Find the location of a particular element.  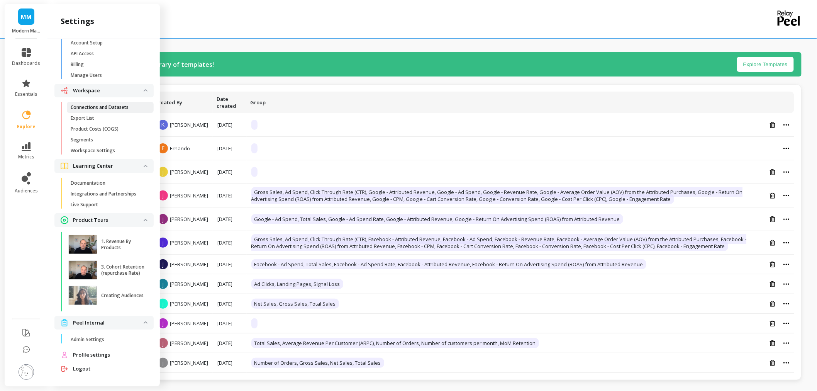

p: Billing is located at coordinates (77, 64).